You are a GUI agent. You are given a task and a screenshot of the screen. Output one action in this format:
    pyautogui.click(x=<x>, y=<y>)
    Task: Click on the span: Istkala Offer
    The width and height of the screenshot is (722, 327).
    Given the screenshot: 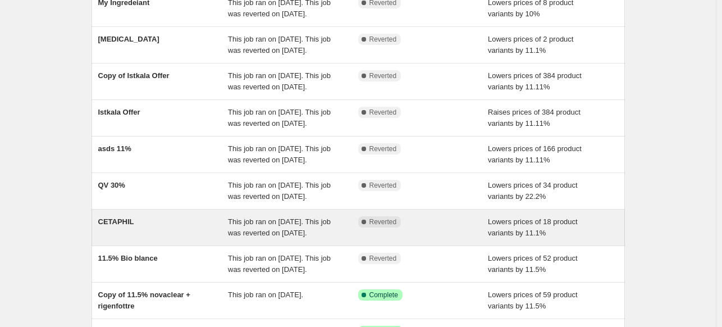 What is the action you would take?
    pyautogui.click(x=119, y=112)
    